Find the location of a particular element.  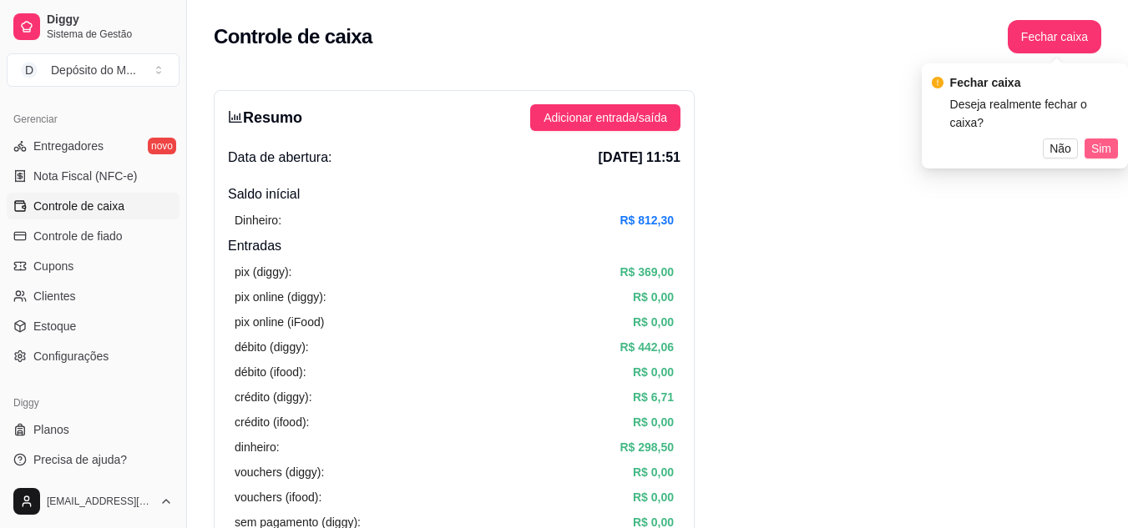

a: Cupons is located at coordinates (93, 266).